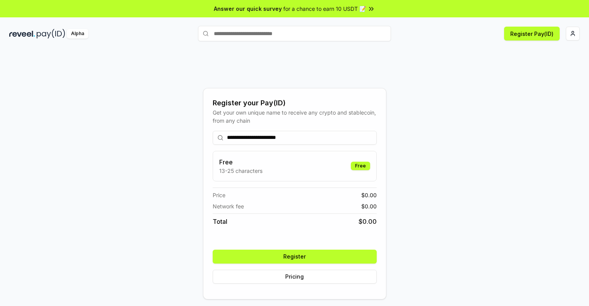 This screenshot has height=306, width=589. Describe the element at coordinates (248, 8) in the screenshot. I see `span: Answer our quick survey` at that location.